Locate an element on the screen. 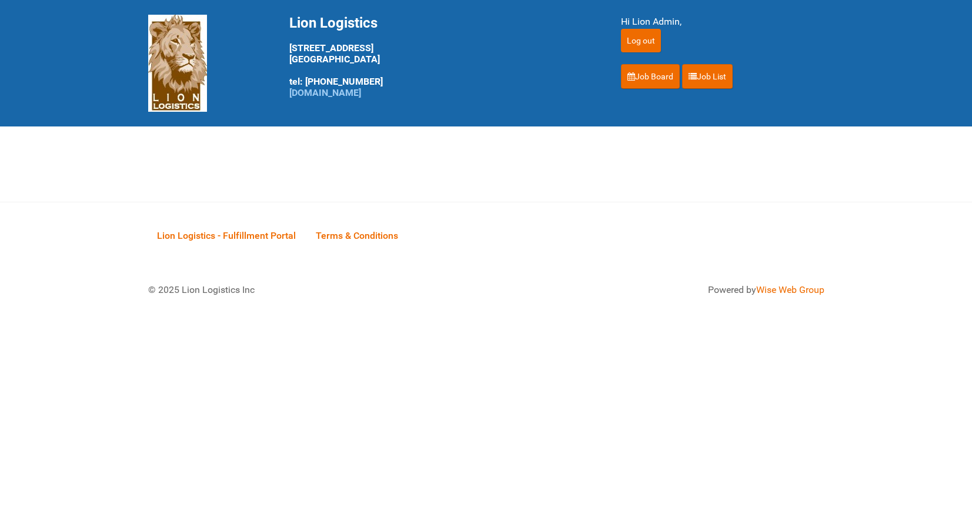 Image resolution: width=972 pixels, height=530 pixels. img: Lion Logistics is located at coordinates (178, 63).